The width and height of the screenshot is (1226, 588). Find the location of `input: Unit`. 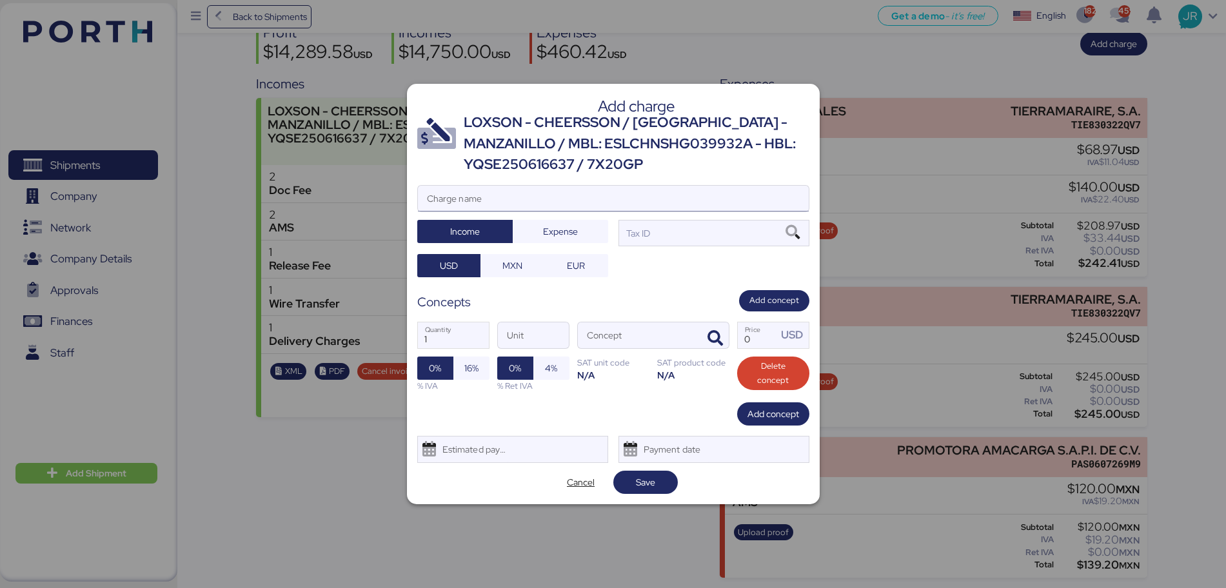

input: Unit is located at coordinates (534, 335).